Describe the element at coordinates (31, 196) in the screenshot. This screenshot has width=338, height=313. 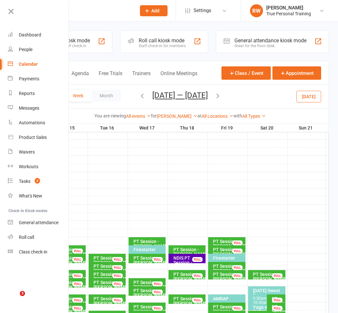
I see `div: What's New` at that location.